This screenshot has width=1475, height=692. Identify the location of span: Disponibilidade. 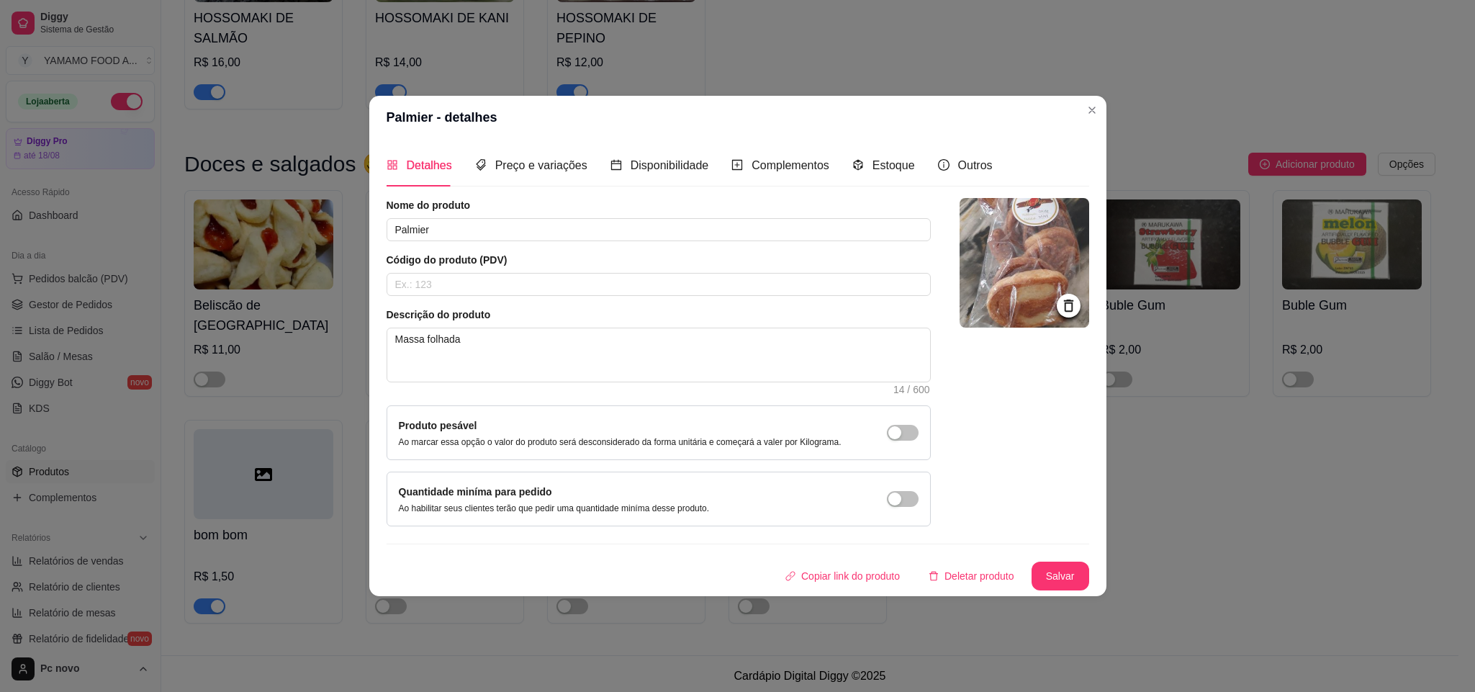
(670, 165).